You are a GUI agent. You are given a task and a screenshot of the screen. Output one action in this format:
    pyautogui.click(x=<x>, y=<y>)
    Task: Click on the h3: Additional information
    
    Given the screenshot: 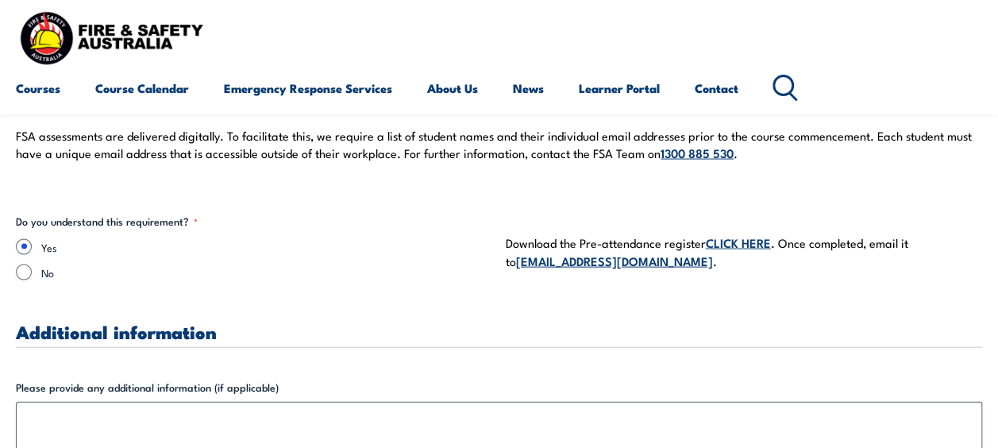 What is the action you would take?
    pyautogui.click(x=499, y=331)
    